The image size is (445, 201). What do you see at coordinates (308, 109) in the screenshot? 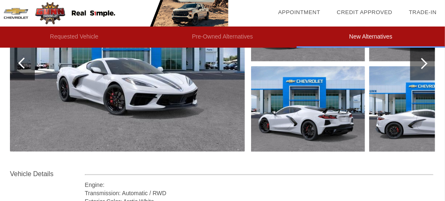
I see `img: 3.jpg` at bounding box center [308, 109].